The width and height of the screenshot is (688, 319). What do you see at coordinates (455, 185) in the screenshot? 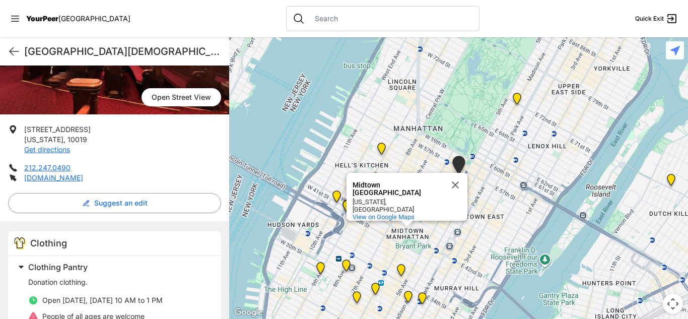
I see `button: Close` at bounding box center [455, 185].